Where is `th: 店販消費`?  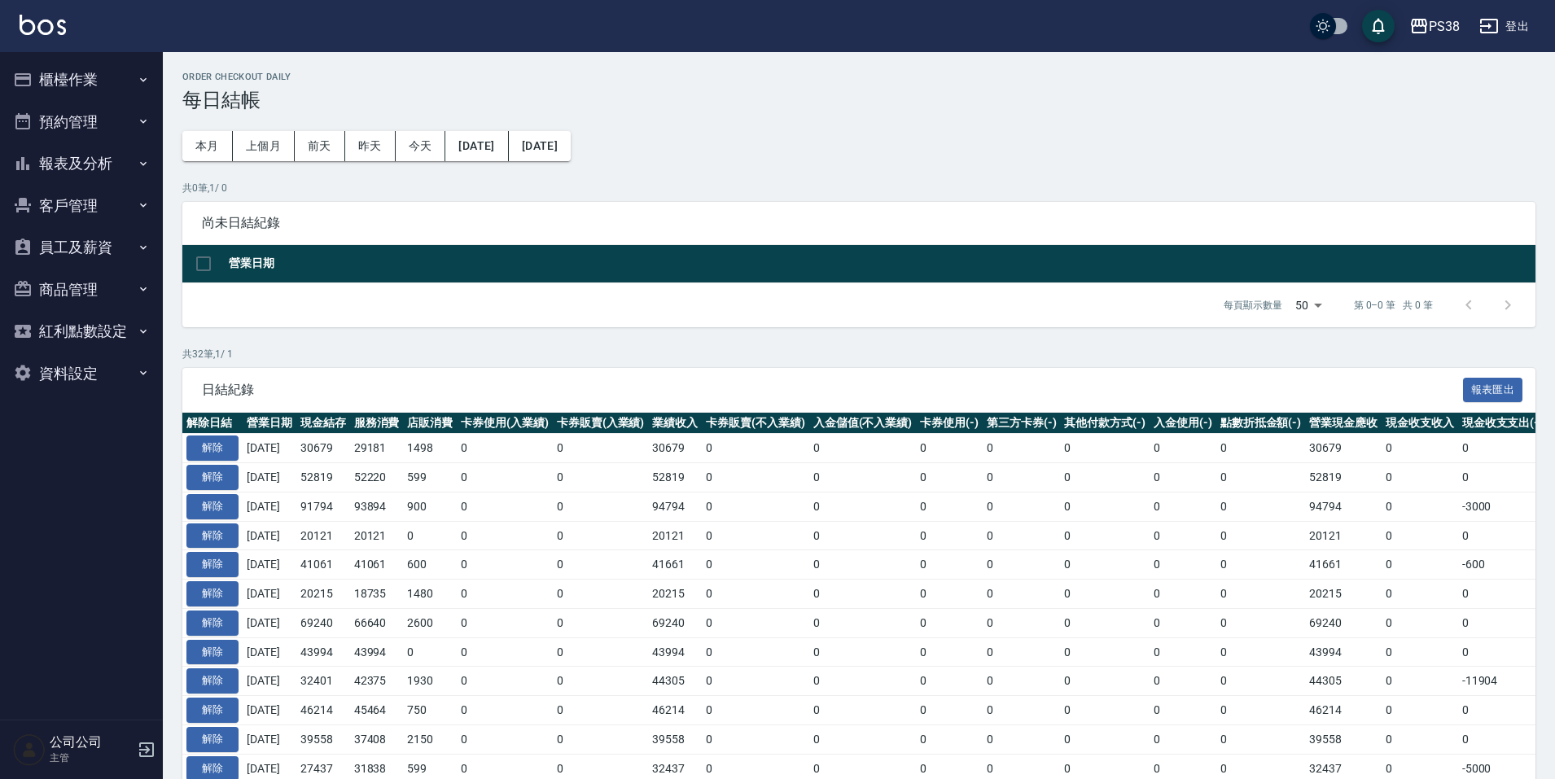 th: 店販消費 is located at coordinates (430, 423).